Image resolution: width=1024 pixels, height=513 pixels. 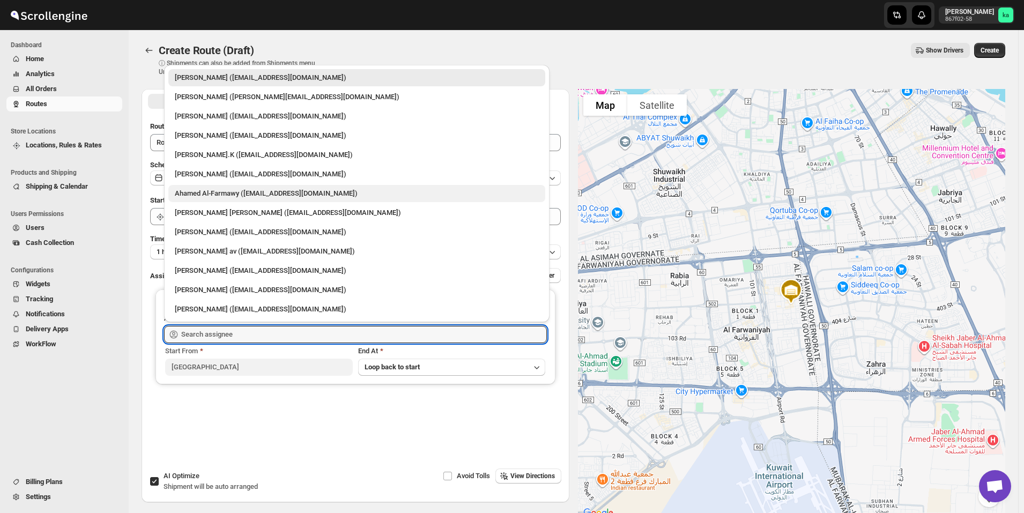 I want to click on span: Assign to, so click(x=165, y=275).